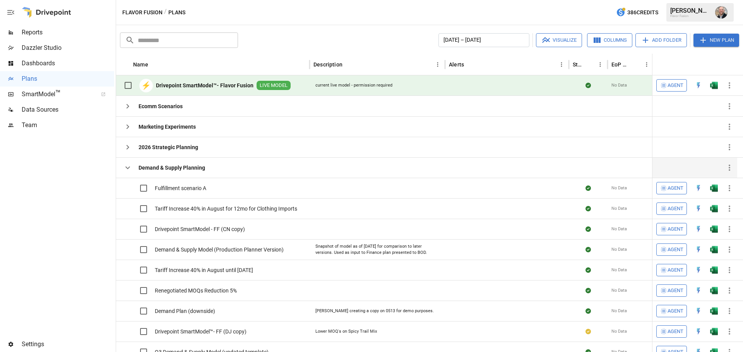 This screenshot has width=743, height=352. I want to click on div: Name, so click(140, 65).